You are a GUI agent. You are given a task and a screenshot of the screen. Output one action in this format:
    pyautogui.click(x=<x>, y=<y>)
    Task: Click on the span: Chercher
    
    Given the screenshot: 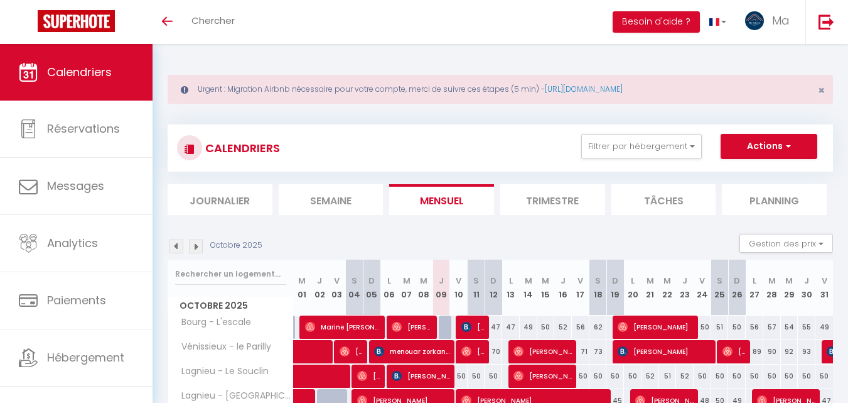 What is the action you would take?
    pyautogui.click(x=213, y=20)
    